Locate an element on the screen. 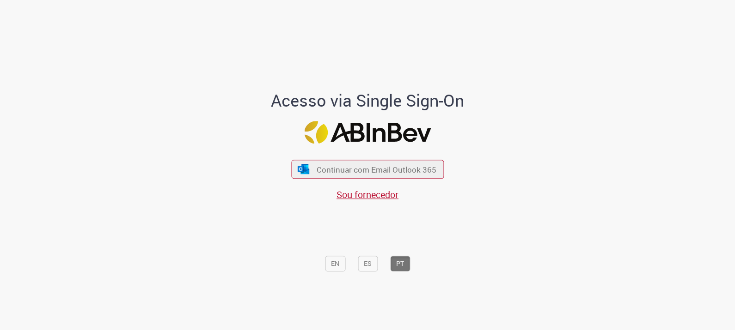 This screenshot has width=735, height=330. span: Continuar com Email Outlook 365 is located at coordinates (376, 169).